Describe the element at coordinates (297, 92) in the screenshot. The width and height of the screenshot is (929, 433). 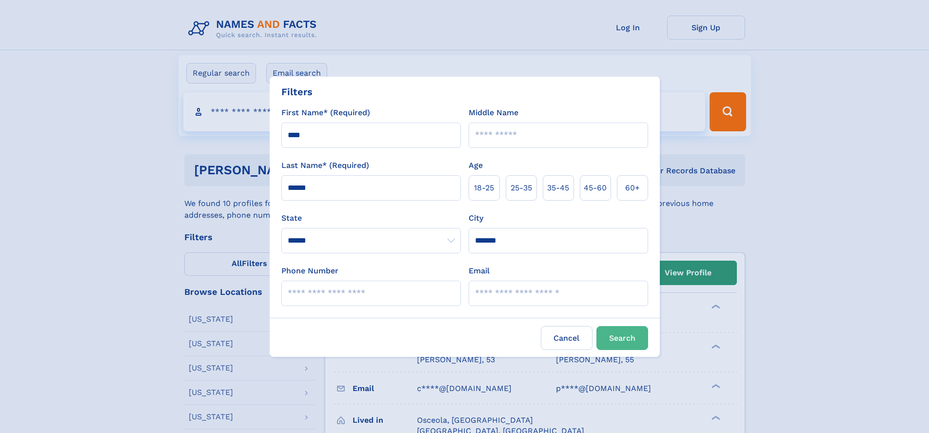
I see `div: Filters` at that location.